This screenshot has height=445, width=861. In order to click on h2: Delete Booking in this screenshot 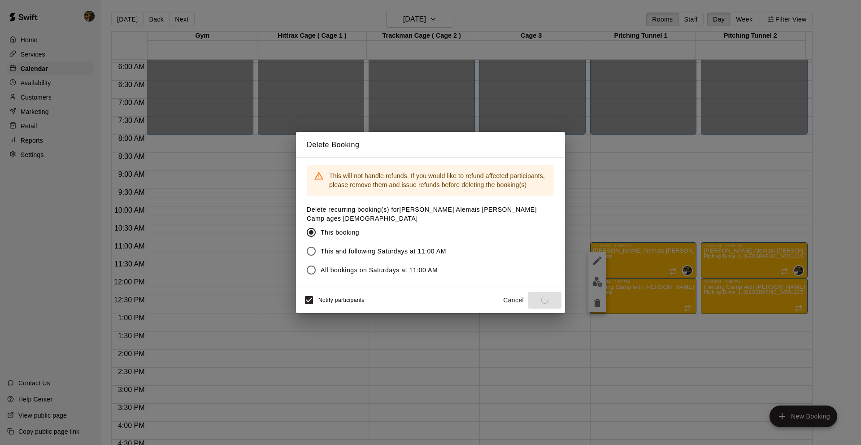, I will do `click(430, 145)`.